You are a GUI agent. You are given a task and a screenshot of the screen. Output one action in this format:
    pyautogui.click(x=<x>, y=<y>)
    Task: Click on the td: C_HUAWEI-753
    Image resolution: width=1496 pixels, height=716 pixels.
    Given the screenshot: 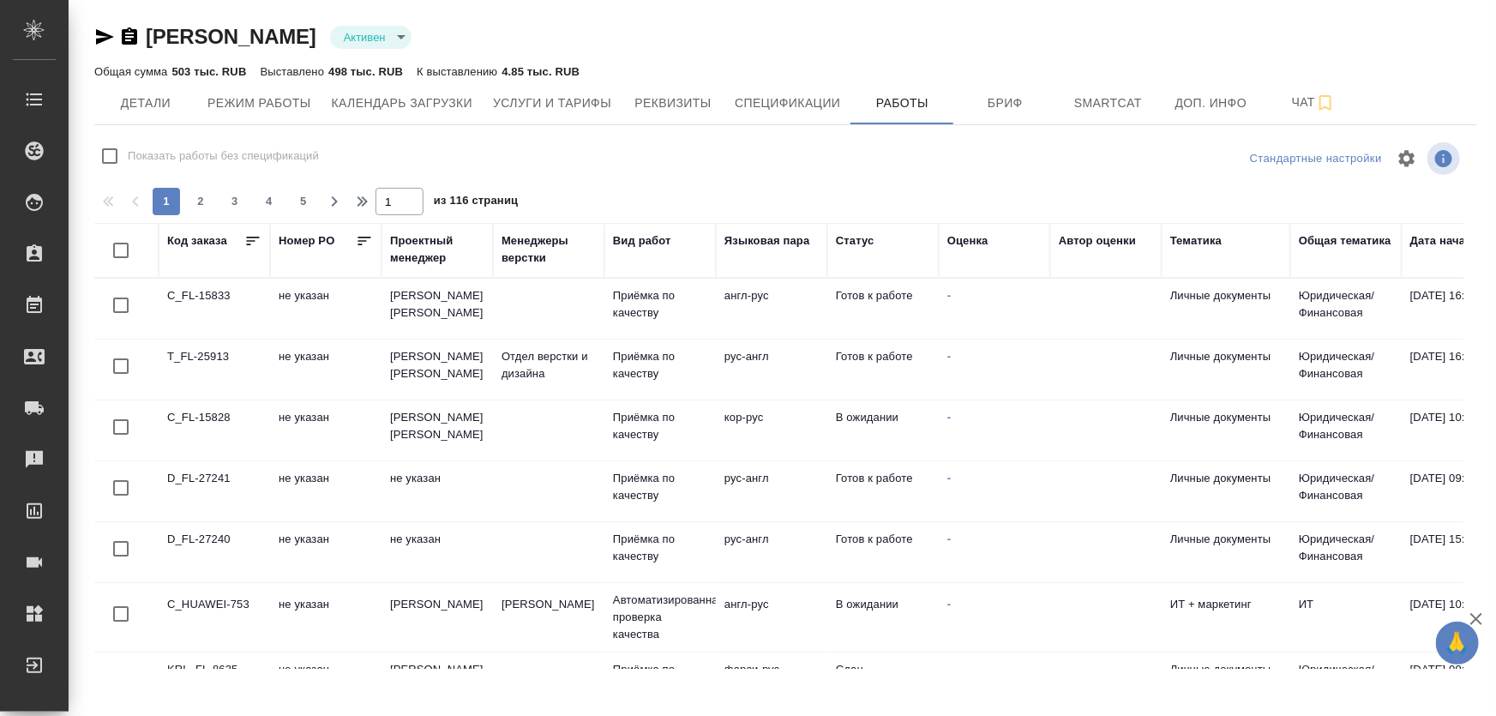 What is the action you would take?
    pyautogui.click(x=214, y=617)
    